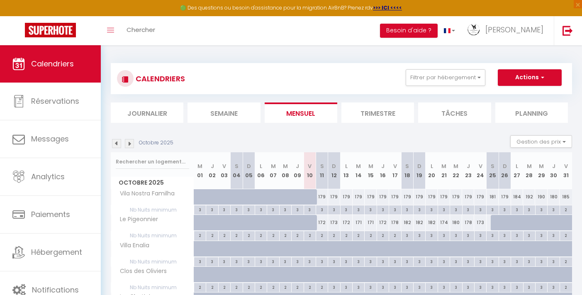  What do you see at coordinates (321, 222) in the screenshot?
I see `div: 172` at bounding box center [321, 222].